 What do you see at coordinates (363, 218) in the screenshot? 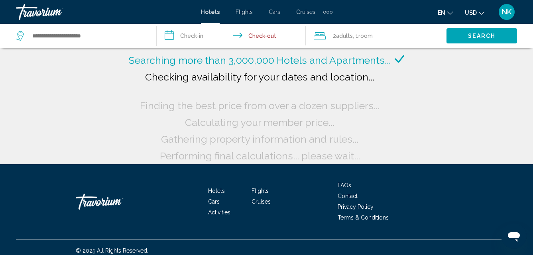
I see `a: Terms & Conditions` at bounding box center [363, 218].